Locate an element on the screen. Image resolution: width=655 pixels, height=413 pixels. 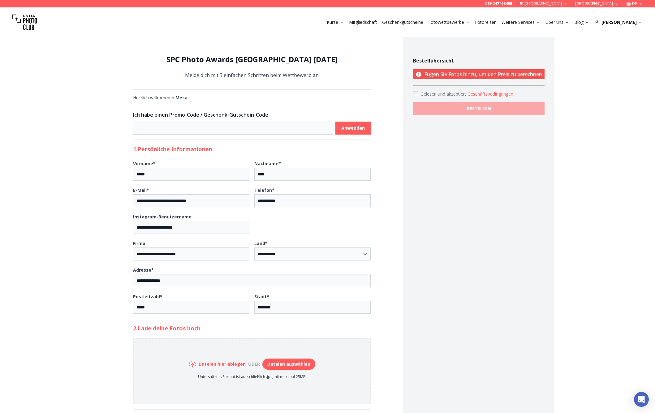
div: oder is located at coordinates (254, 364).